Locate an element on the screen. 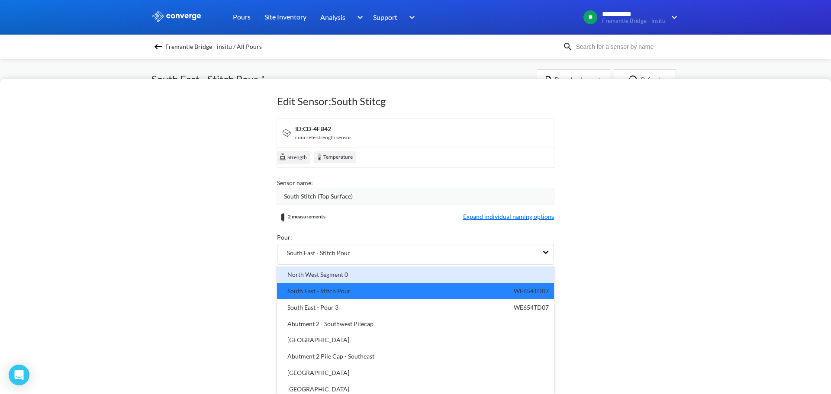 The image size is (831, 394). img: signal-icon.svg is located at coordinates (287, 133).